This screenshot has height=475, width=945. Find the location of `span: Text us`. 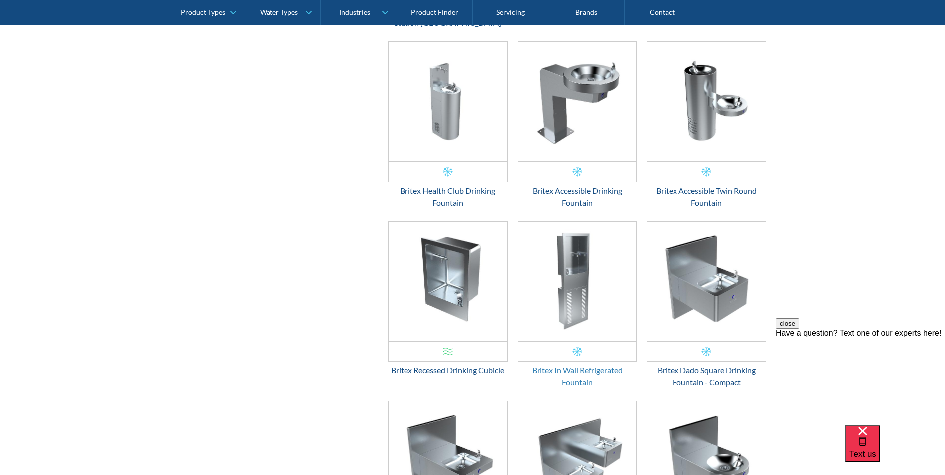

span: Text us is located at coordinates (17, 28).